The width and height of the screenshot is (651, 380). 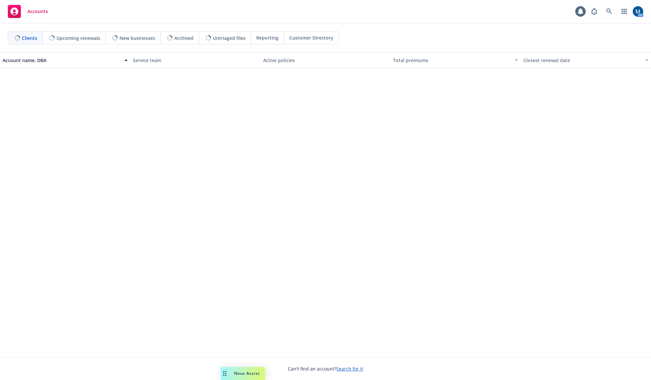 I want to click on button: Closest renewal date, so click(x=586, y=60).